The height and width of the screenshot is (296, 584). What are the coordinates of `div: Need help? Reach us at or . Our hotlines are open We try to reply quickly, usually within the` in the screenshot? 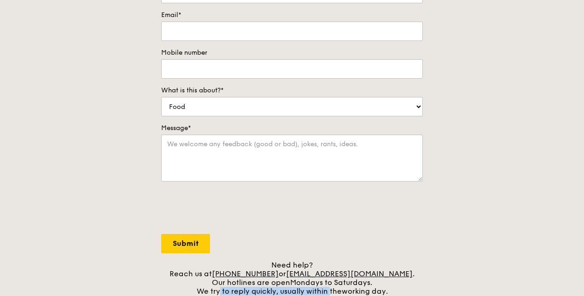 It's located at (292, 278).